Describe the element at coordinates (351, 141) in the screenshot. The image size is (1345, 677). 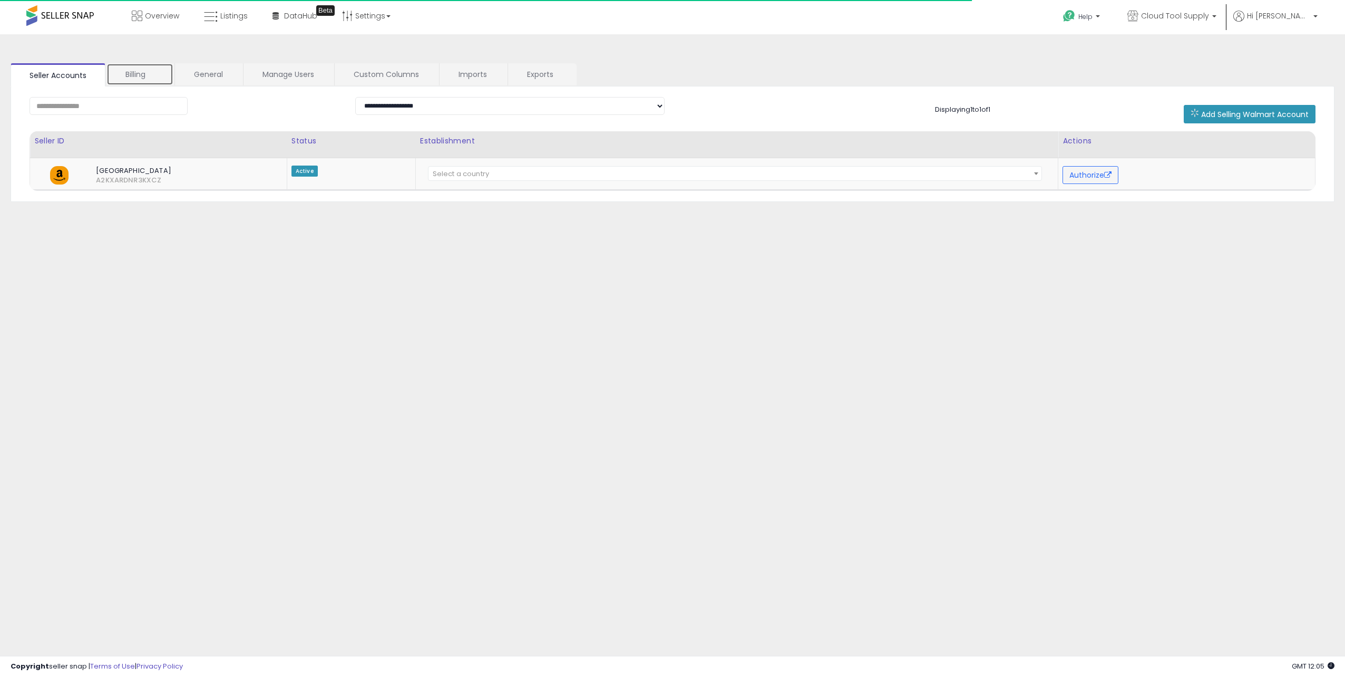
I see `div: Status` at that location.